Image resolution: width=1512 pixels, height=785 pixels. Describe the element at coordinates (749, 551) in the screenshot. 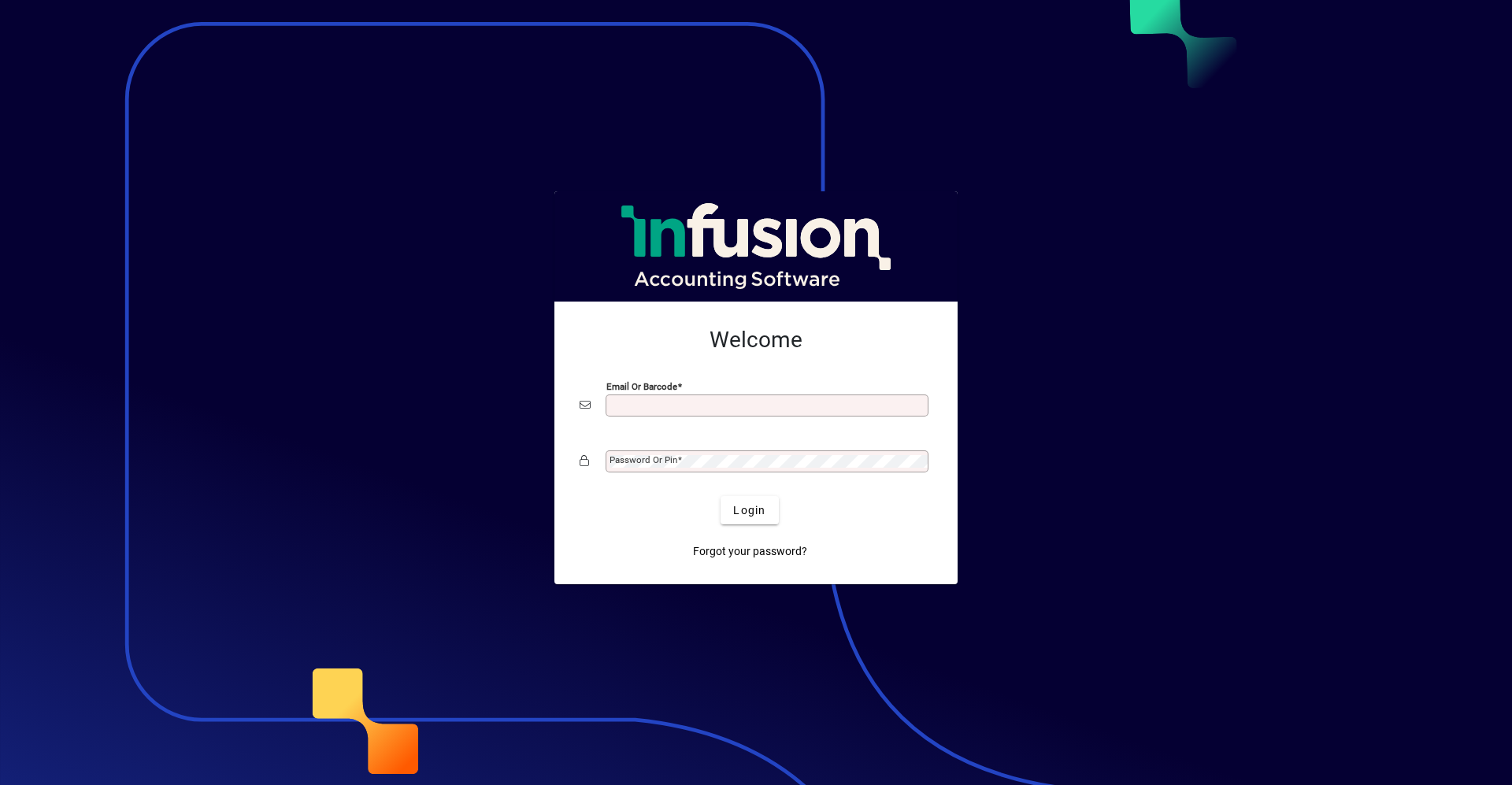

I see `span: Forgot your password?` at that location.